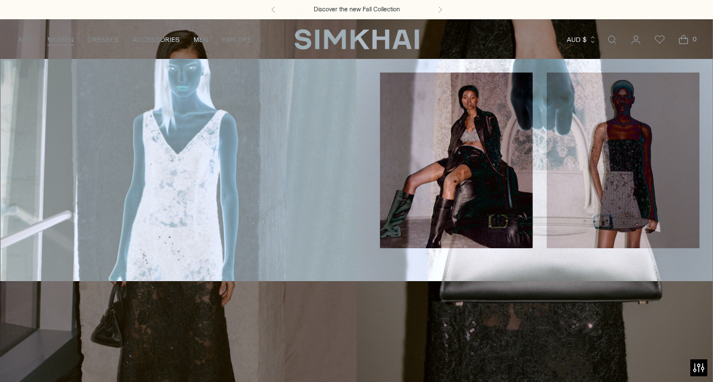 Image resolution: width=713 pixels, height=382 pixels. What do you see at coordinates (201, 40) in the screenshot?
I see `a: MEN` at bounding box center [201, 40].